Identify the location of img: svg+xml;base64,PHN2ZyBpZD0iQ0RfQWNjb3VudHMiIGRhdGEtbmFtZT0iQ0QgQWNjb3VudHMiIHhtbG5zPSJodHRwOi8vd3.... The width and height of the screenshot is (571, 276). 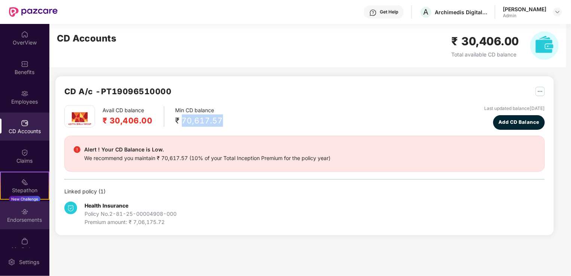
(25, 123).